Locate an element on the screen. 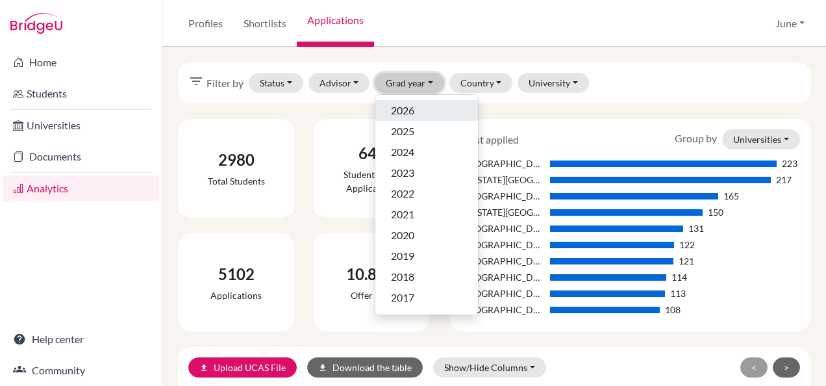 The width and height of the screenshot is (826, 386). div: 114 is located at coordinates (679, 277).